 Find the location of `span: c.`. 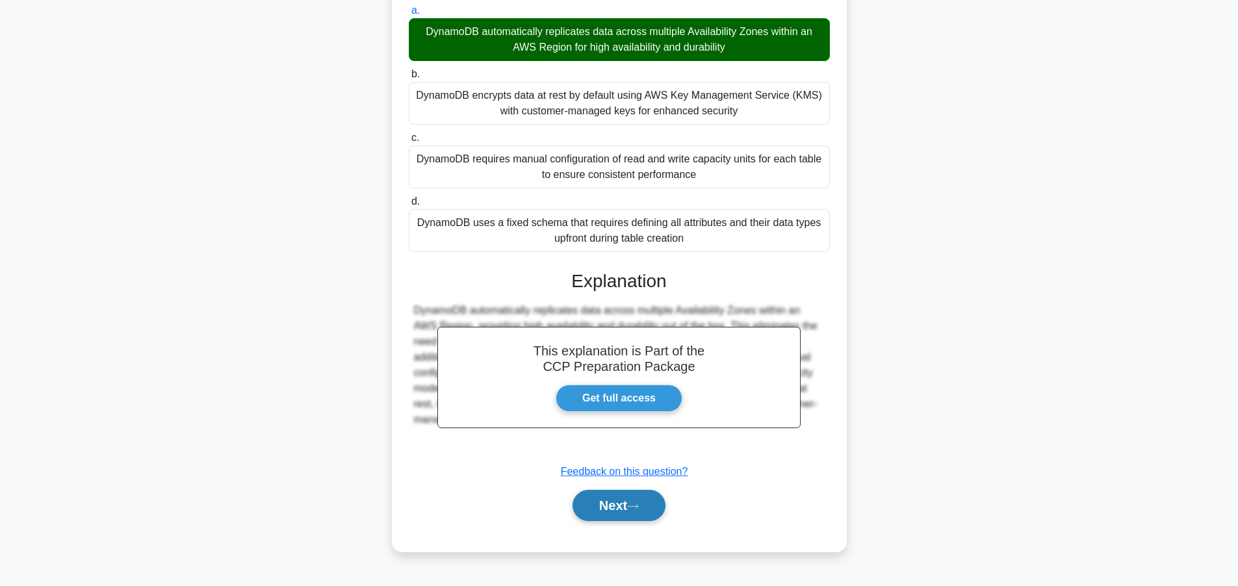

span: c. is located at coordinates (415, 137).